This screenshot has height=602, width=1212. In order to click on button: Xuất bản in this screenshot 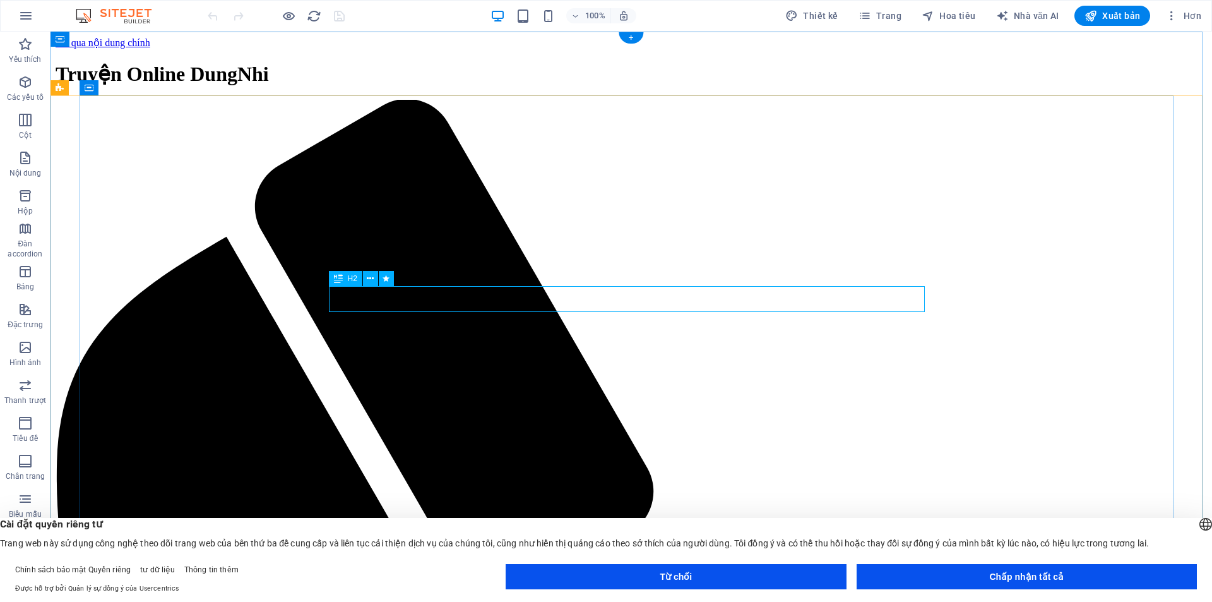, I will do `click(1112, 16)`.